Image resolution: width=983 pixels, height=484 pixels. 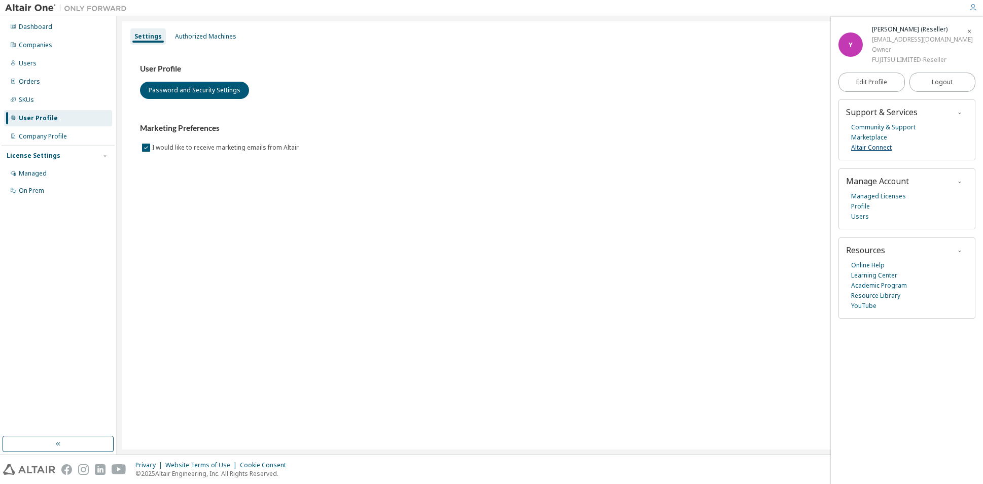 I want to click on a: Academic Program, so click(x=879, y=286).